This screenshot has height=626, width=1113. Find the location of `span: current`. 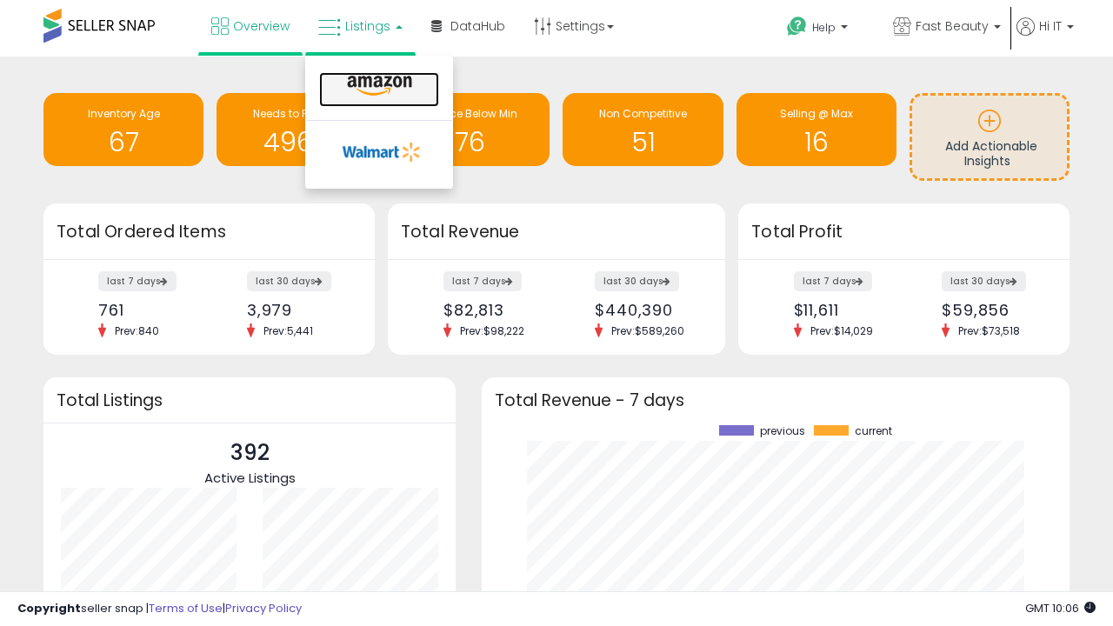

span: current is located at coordinates (873, 431).